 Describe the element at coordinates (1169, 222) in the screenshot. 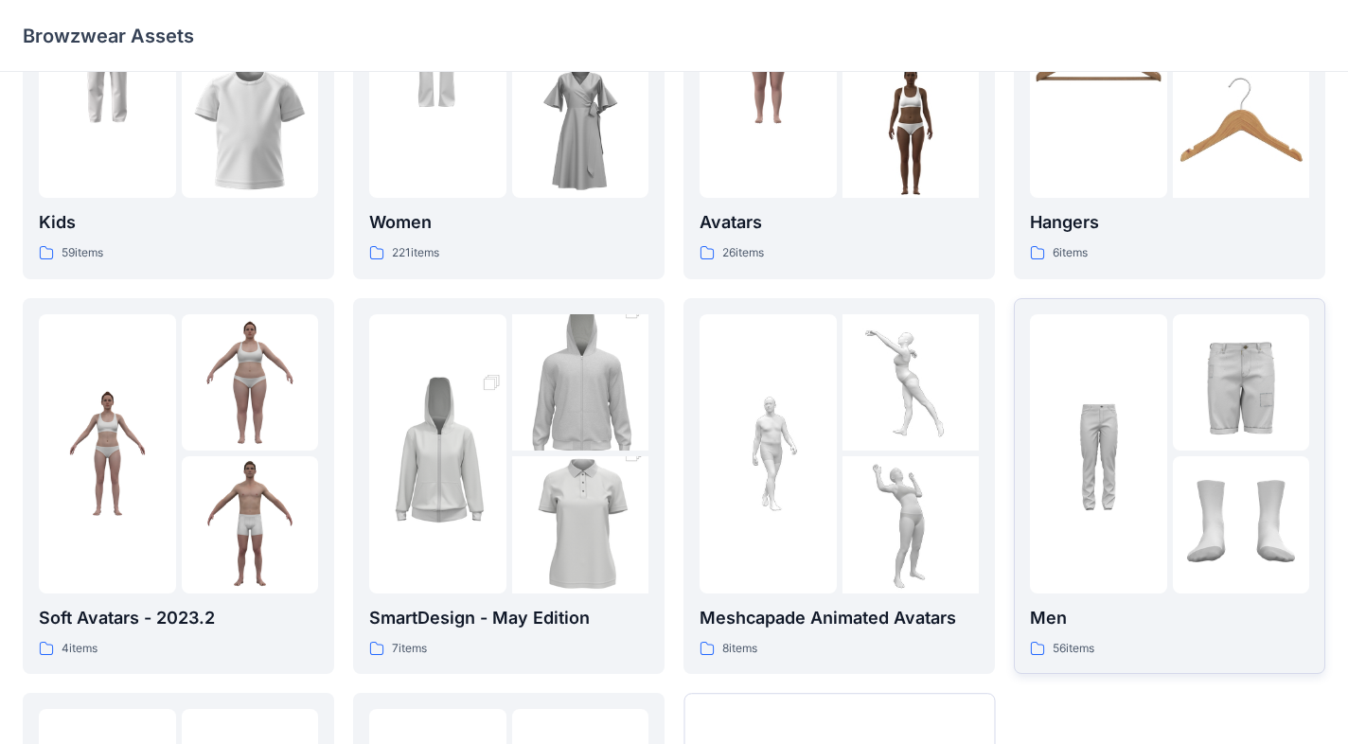

I see `p: Hangers` at that location.